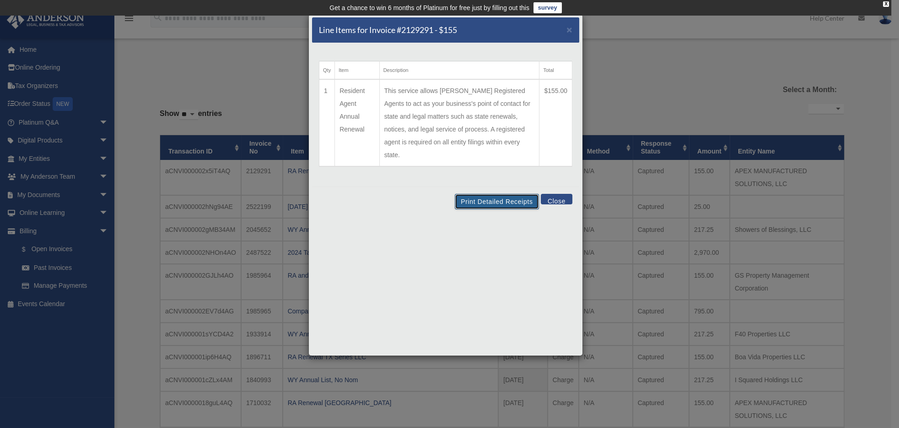 The width and height of the screenshot is (899, 428). What do you see at coordinates (327, 70) in the screenshot?
I see `th: Qty` at bounding box center [327, 70].